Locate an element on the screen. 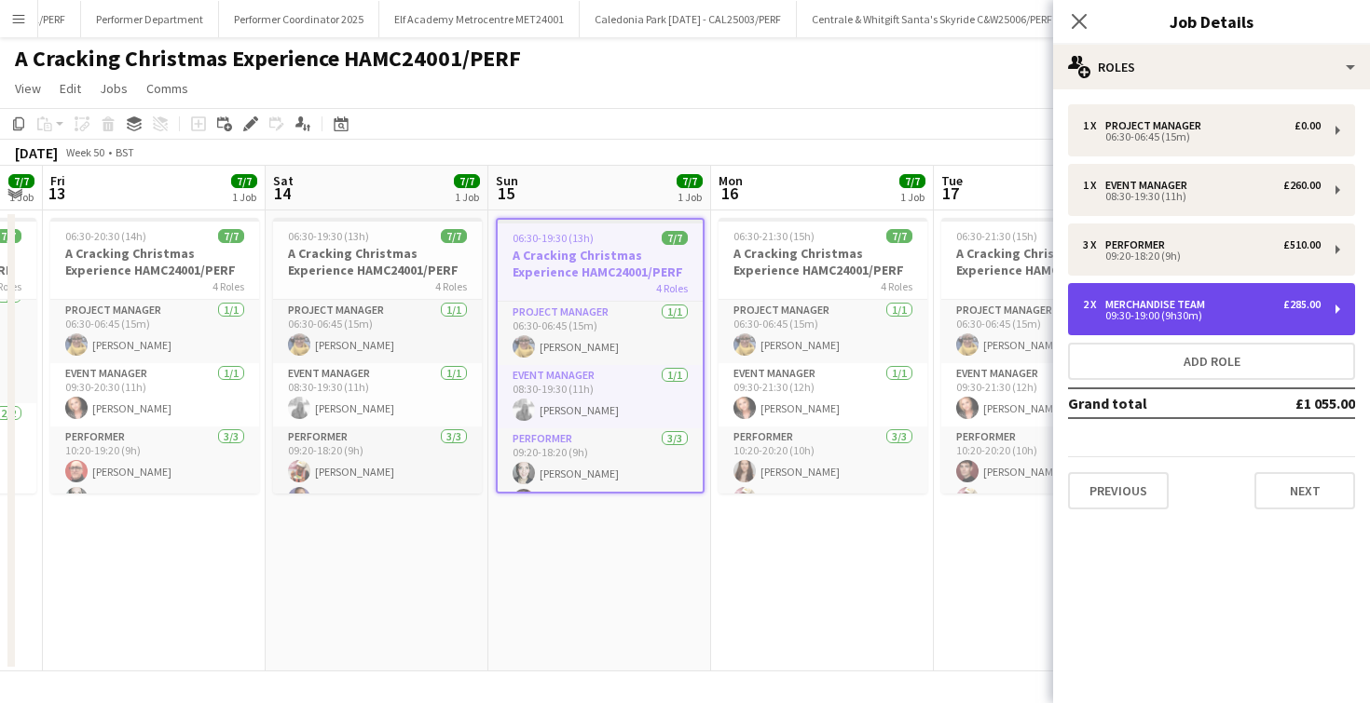 This screenshot has height=703, width=1370. button: Performer Coordinator 2025 is located at coordinates (299, 19).